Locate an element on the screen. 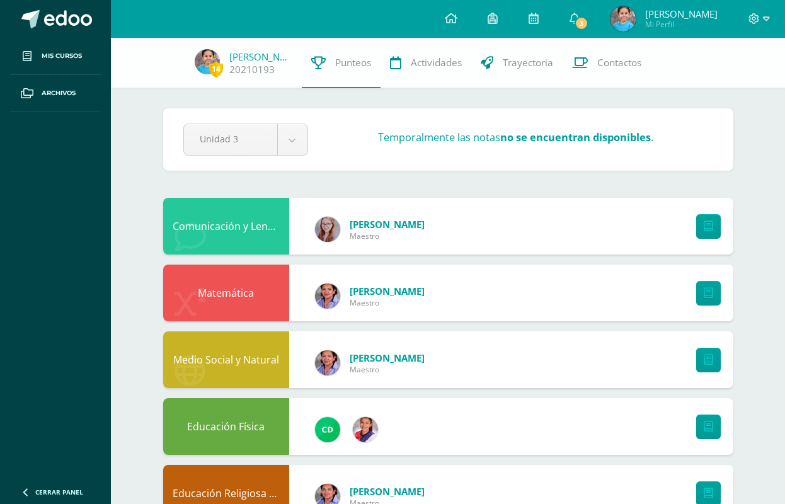 The width and height of the screenshot is (785, 504). div: Comunicación y Lenguaje,Idioma Extranjero Inglés is located at coordinates (226, 226).